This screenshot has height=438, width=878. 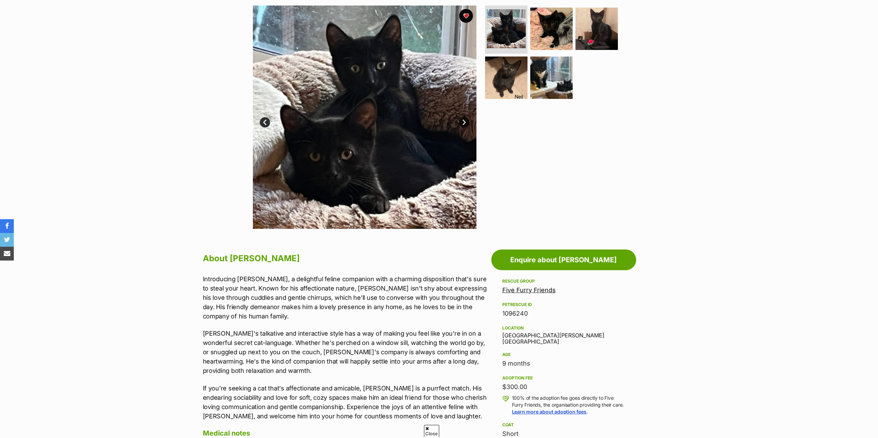 What do you see at coordinates (564, 328) in the screenshot?
I see `div: Location` at bounding box center [564, 328].